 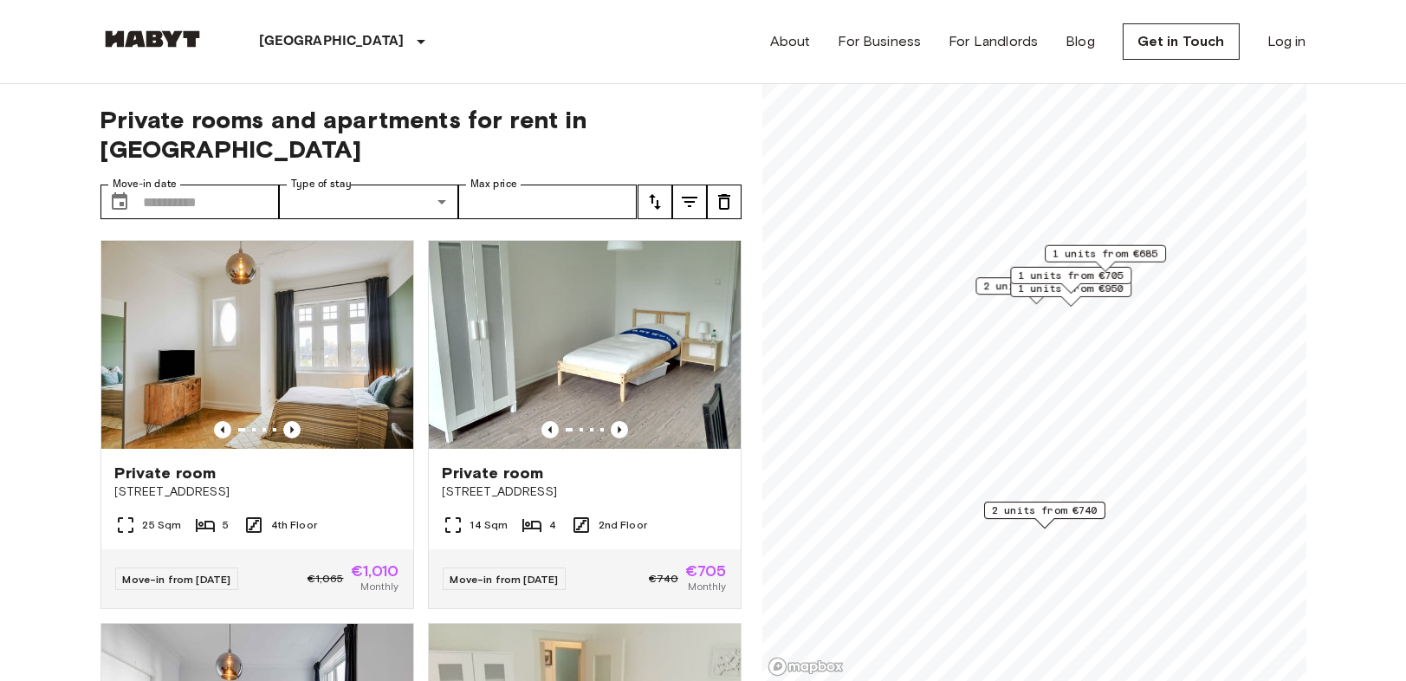 I want to click on span: 2 units from €740, so click(x=1045, y=510).